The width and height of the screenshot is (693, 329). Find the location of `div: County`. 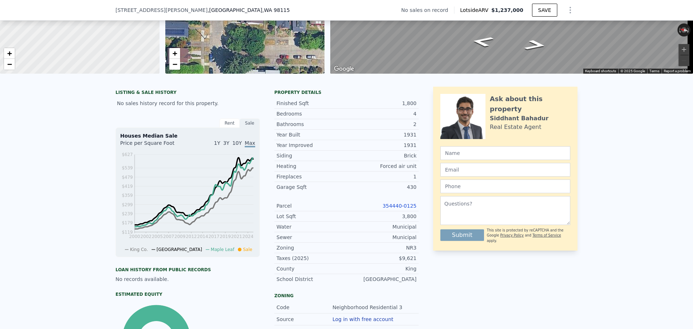

div: County is located at coordinates (312, 269).